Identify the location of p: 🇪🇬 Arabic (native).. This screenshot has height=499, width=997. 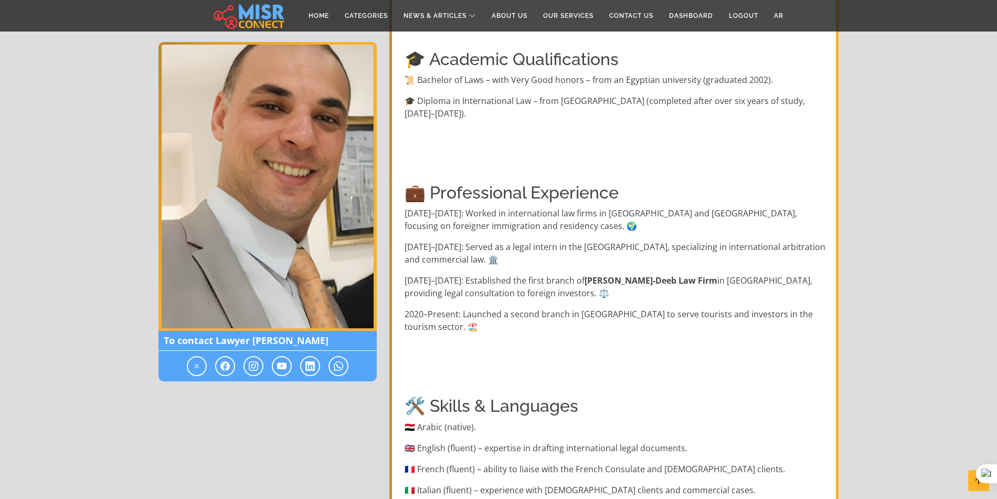
(615, 427).